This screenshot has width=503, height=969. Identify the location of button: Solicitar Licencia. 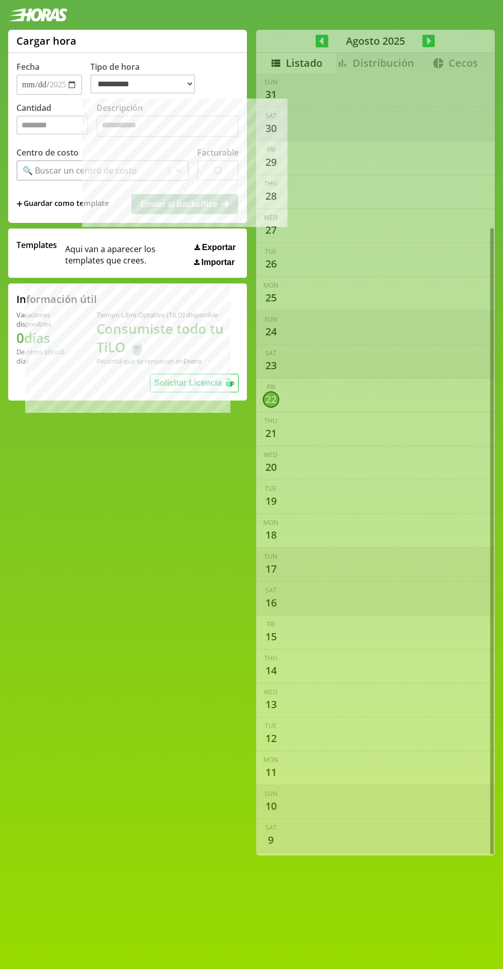
(195, 383).